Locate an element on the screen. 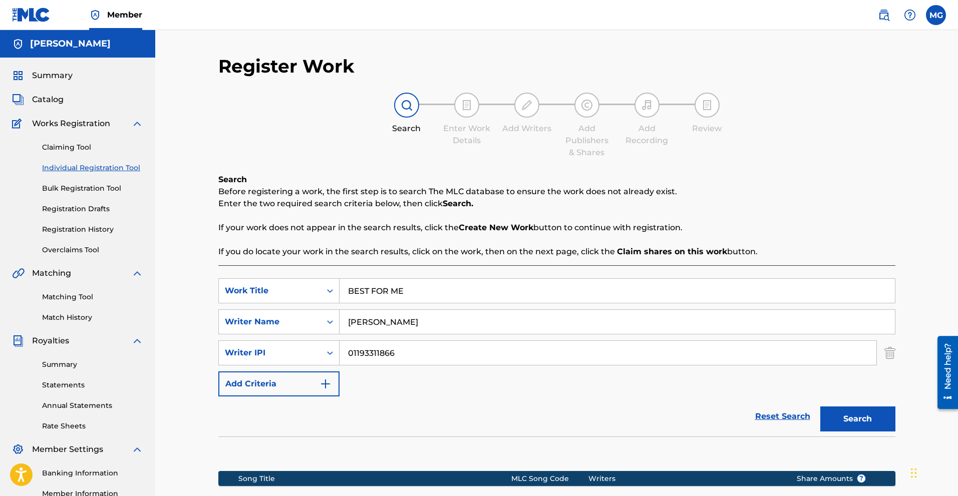 Image resolution: width=958 pixels, height=496 pixels. img: Member Settings is located at coordinates (18, 450).